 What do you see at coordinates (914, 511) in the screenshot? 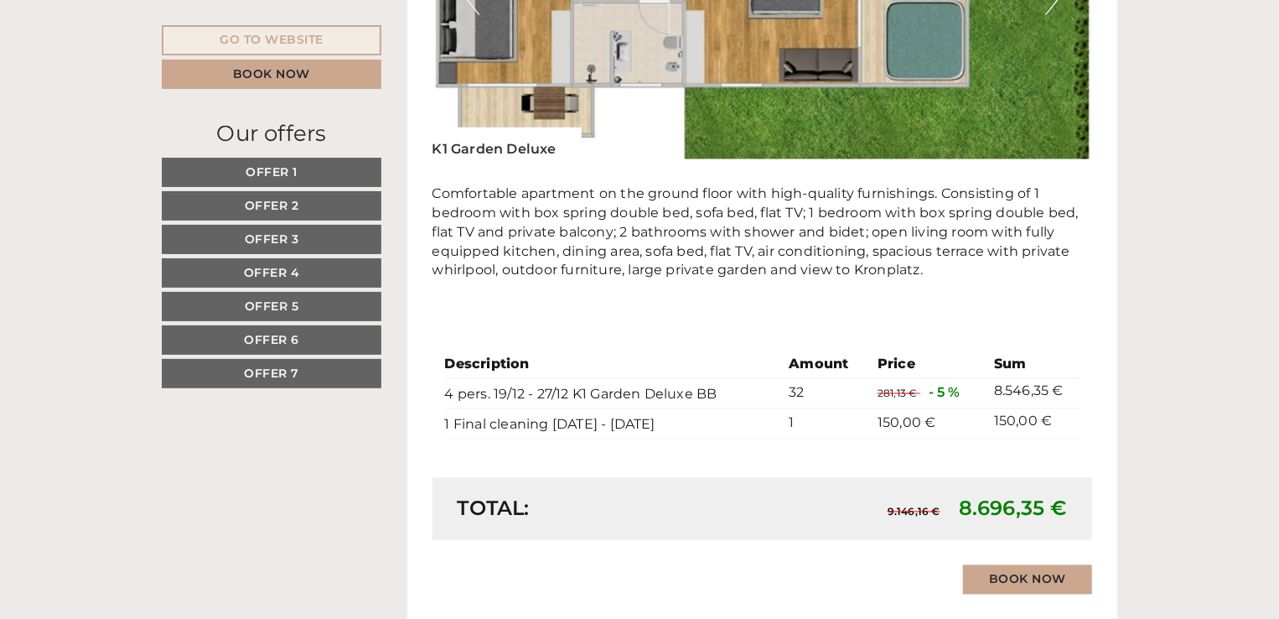
I see `span: 9.146,16 €` at bounding box center [914, 511].